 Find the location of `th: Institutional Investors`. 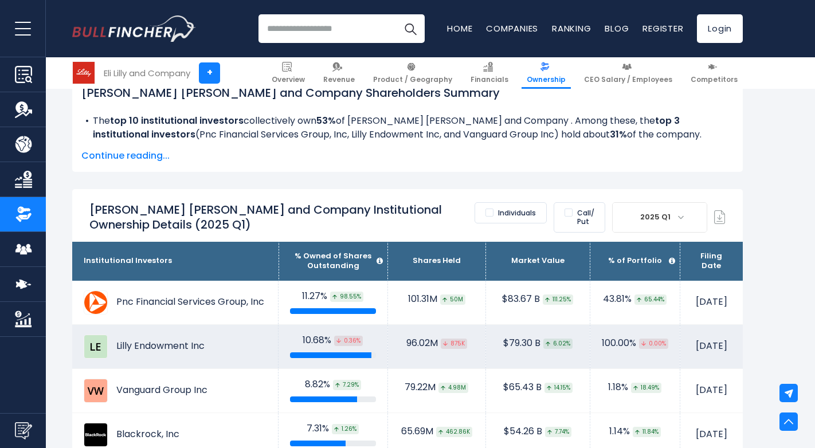

th: Institutional Investors is located at coordinates (175, 261).